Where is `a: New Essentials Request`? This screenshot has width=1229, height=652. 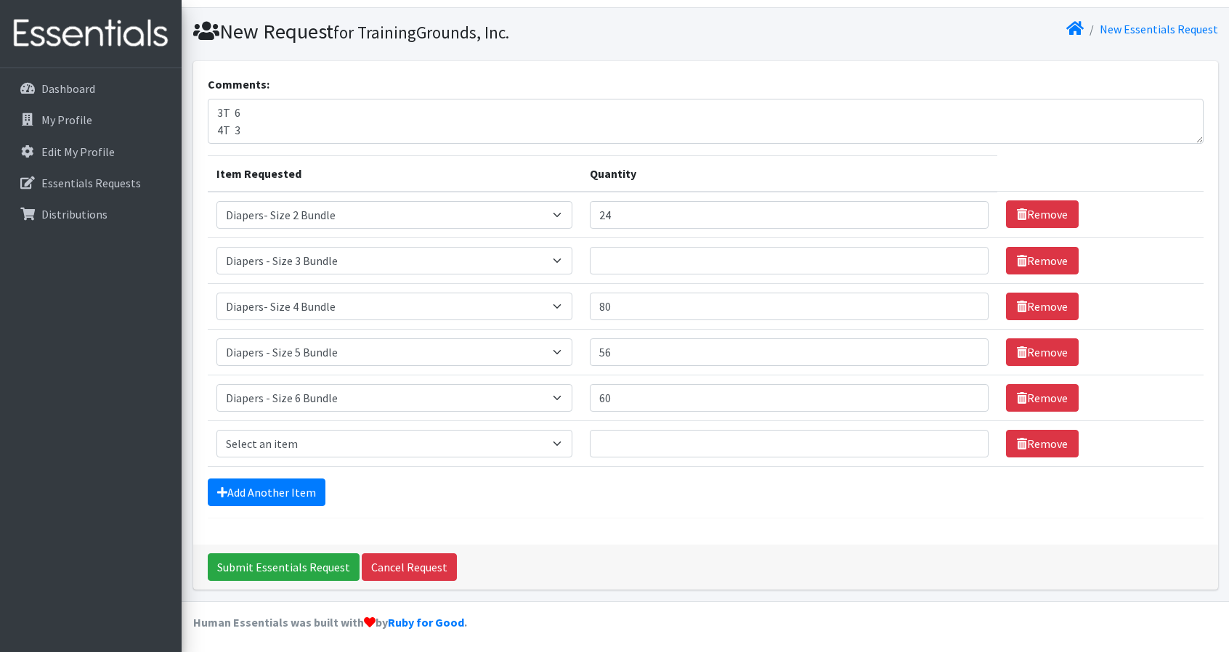 a: New Essentials Request is located at coordinates (1158, 29).